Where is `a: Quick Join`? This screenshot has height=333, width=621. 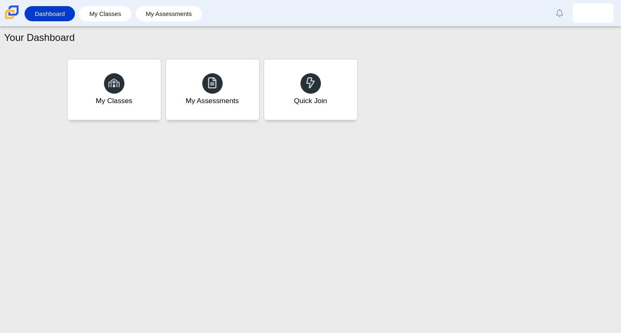 a: Quick Join is located at coordinates (311, 90).